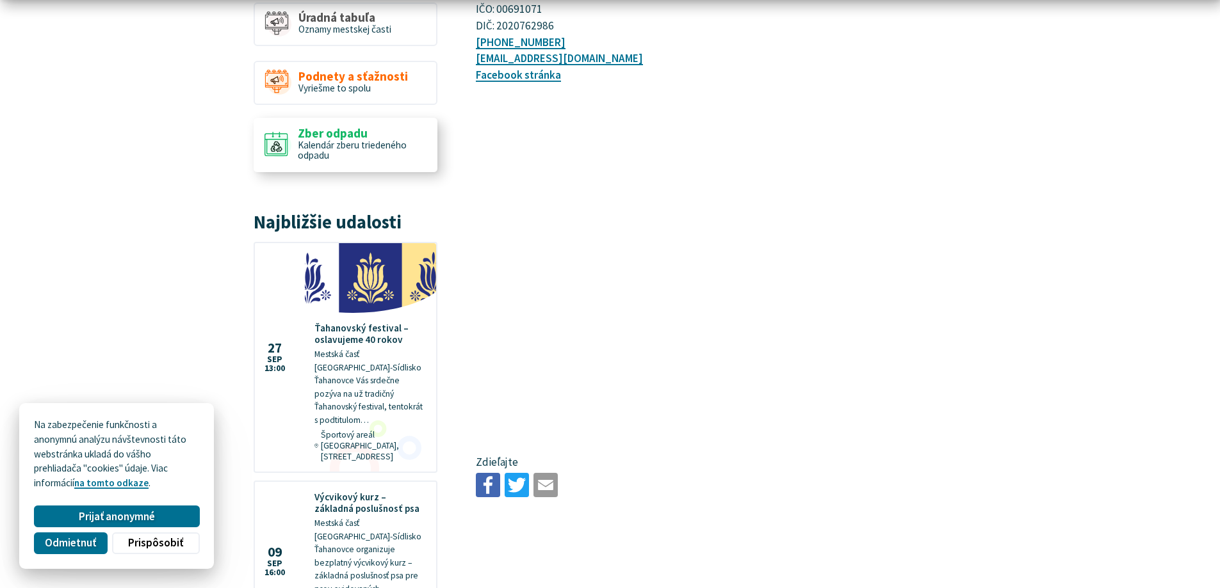  I want to click on a: Facebook stránka, so click(518, 75).